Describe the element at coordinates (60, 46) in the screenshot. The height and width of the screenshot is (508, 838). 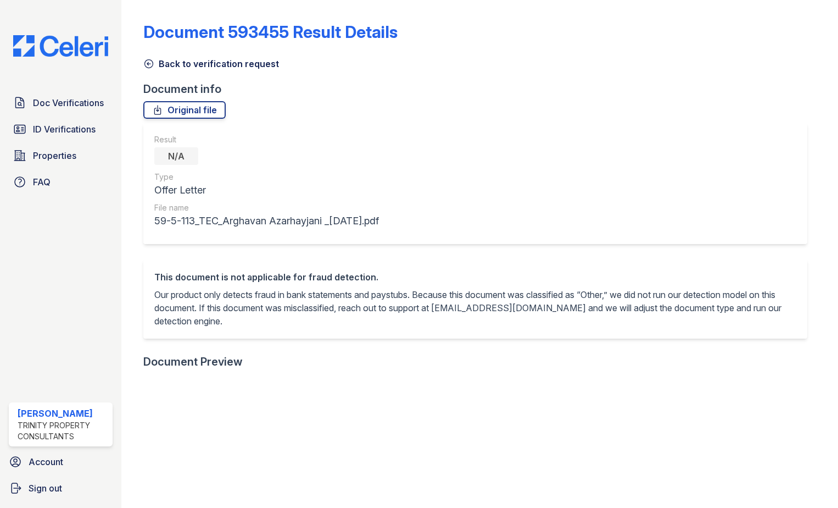
I see `img: CE_Logo_Blue-a8612792a0a2168367f1c8372b55b34899dd931a85d93a1a3d3e32e68fde9ad4.png` at that location.